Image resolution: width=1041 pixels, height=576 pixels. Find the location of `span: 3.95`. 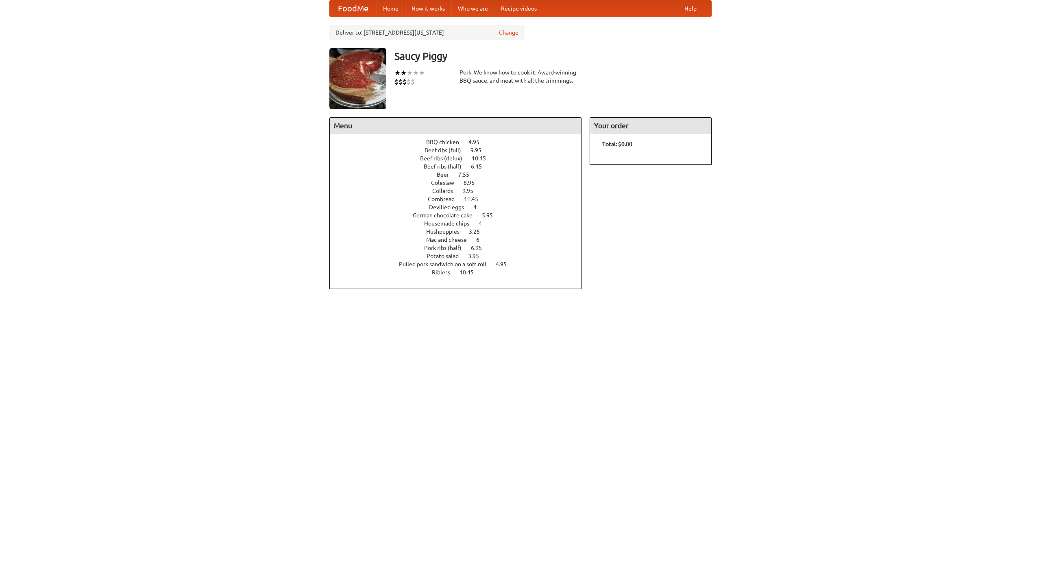

span: 3.95 is located at coordinates (478, 256).